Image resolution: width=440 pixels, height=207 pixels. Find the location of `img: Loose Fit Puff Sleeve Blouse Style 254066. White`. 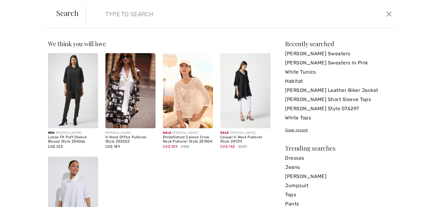

img: Loose Fit Puff Sleeve Blouse Style 254066. White is located at coordinates (73, 91).